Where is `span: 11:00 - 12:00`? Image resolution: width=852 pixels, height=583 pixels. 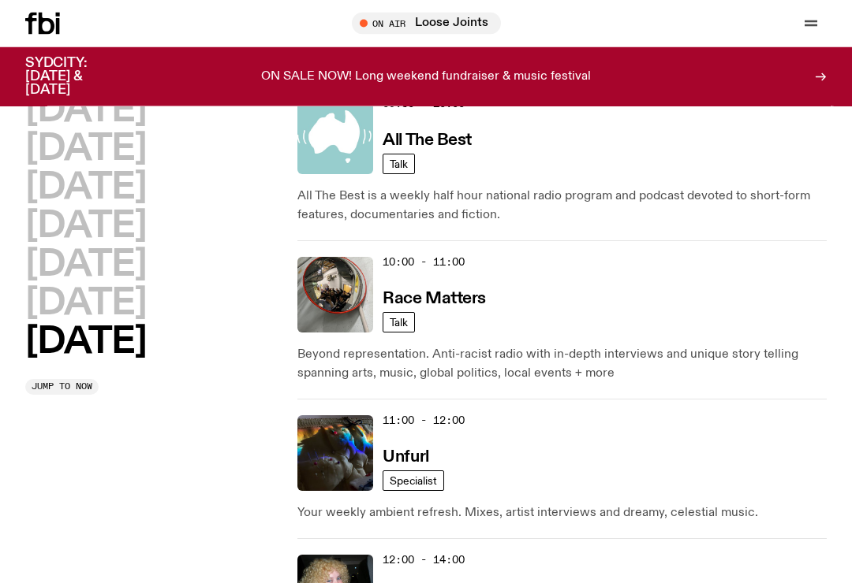
span: 11:00 - 12:00 is located at coordinates (423, 421).